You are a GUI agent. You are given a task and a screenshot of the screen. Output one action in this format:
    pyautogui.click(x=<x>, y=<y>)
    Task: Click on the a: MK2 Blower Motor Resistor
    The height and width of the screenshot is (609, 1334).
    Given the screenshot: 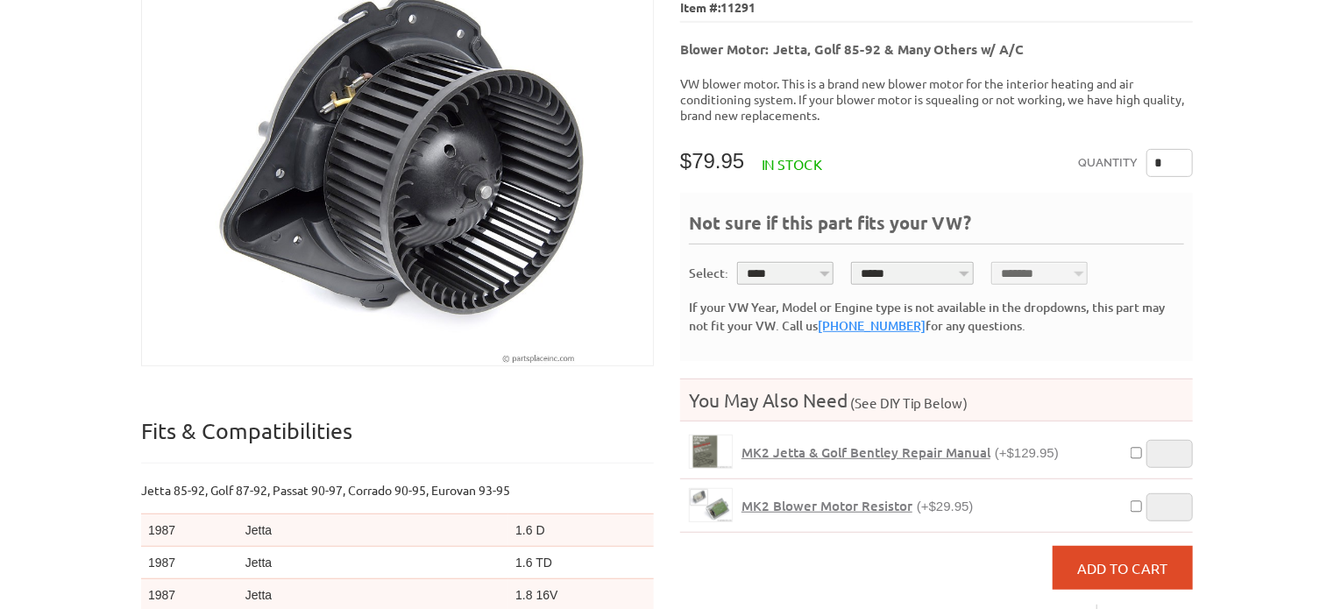 What is the action you would take?
    pyautogui.click(x=711, y=505)
    